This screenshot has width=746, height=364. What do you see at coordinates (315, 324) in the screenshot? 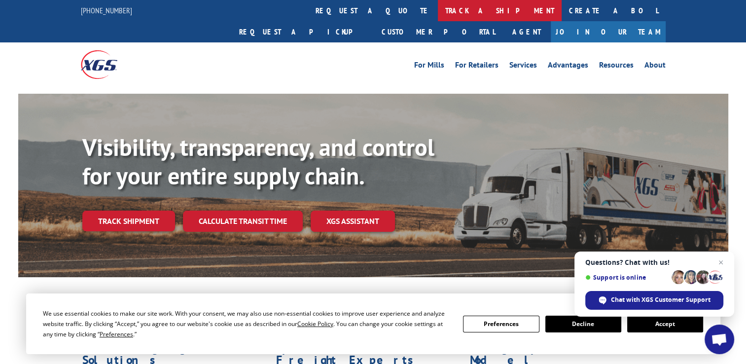
I see `span: Cookie Policy` at bounding box center [315, 324].